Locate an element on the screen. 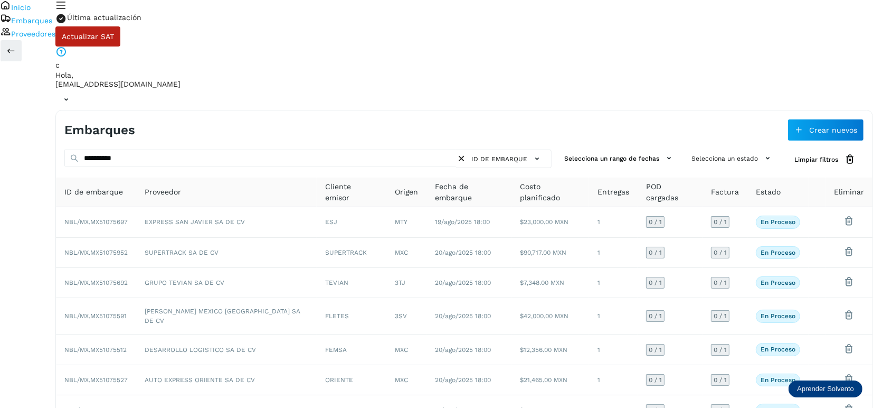 The height and width of the screenshot is (408, 873). span: Origen is located at coordinates (407, 192).